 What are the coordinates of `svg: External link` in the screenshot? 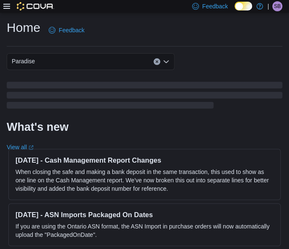 It's located at (31, 148).